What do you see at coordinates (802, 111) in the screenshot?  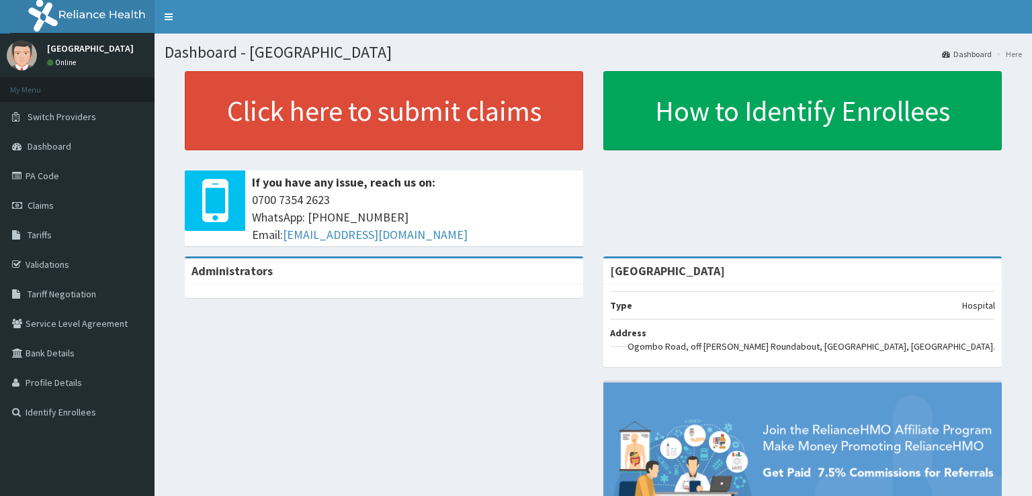 I see `a: How to Identify Enrollees` at bounding box center [802, 111].